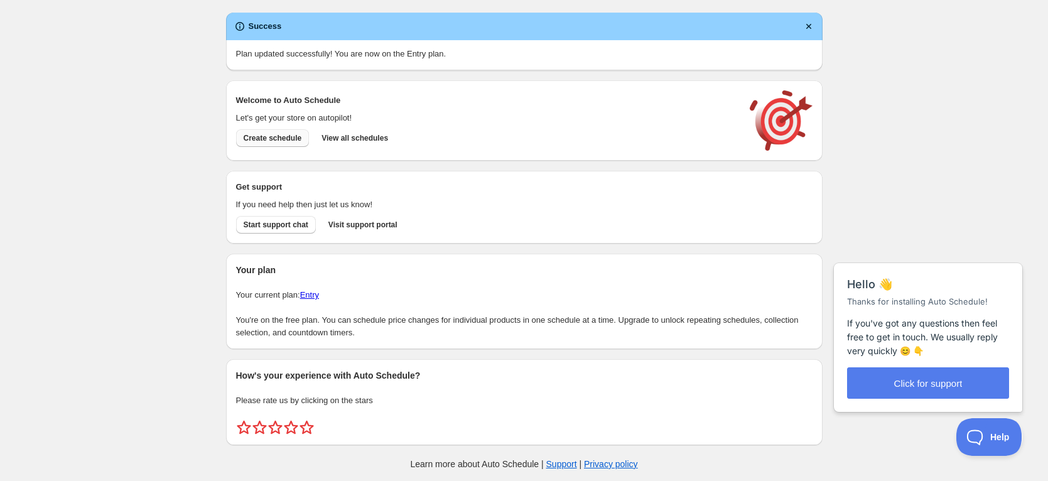 The image size is (1048, 481). Describe the element at coordinates (486, 100) in the screenshot. I see `h2: Welcome to Auto Schedule` at that location.